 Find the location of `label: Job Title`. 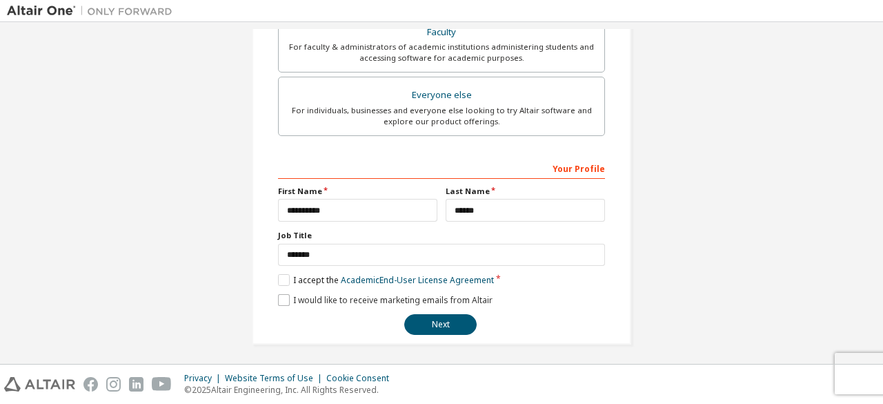

label: Job Title is located at coordinates (442, 235).